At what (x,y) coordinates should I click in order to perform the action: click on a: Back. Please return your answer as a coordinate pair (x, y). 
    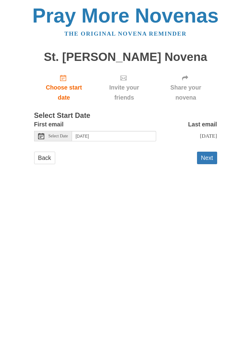
    Looking at the image, I should click on (45, 158).